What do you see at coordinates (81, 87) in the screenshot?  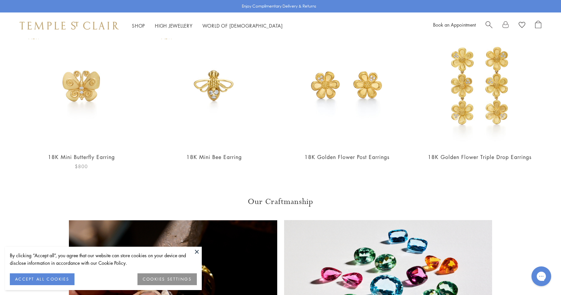 I see `img: E18102-MINIBFLY` at bounding box center [81, 87].